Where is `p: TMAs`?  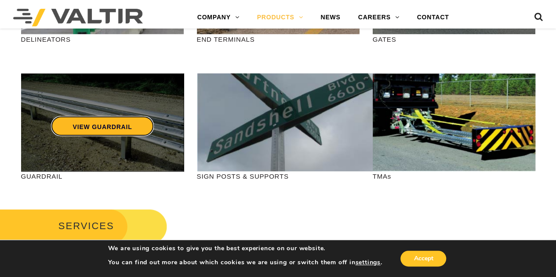 p: TMAs is located at coordinates (454, 176).